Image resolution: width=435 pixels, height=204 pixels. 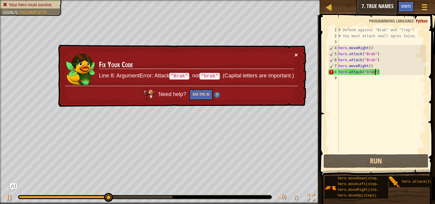 I want to click on div: 6, so click(x=334, y=60).